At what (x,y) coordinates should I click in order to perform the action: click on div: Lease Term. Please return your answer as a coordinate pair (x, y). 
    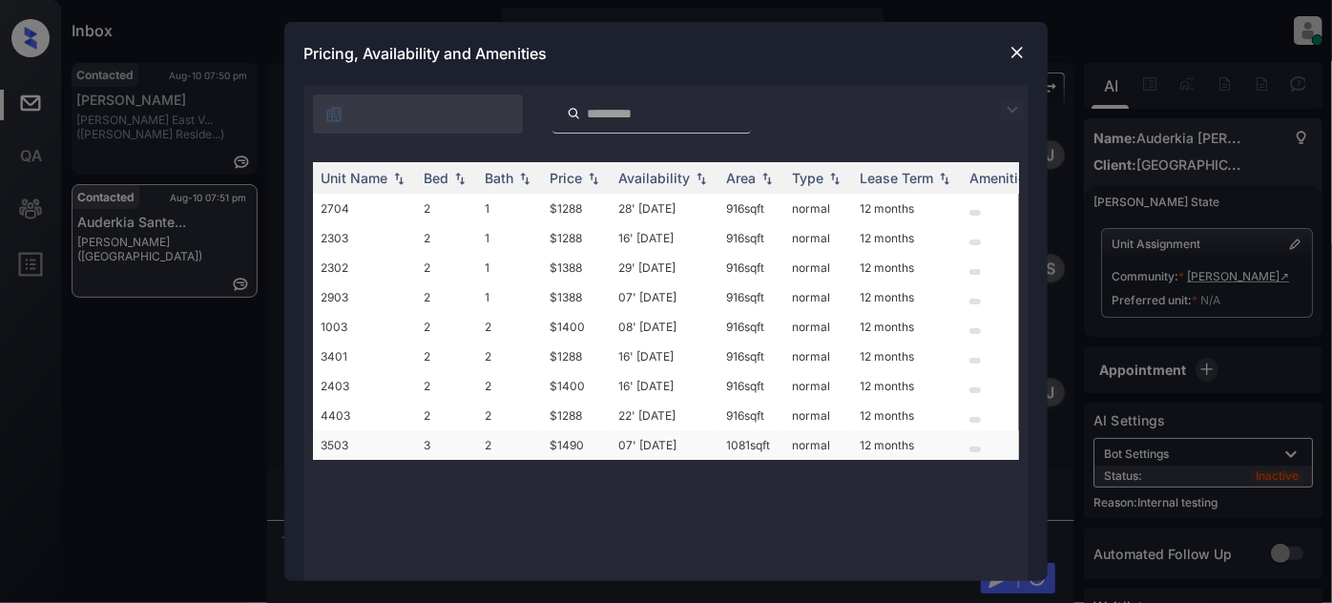
    Looking at the image, I should click on (896, 177).